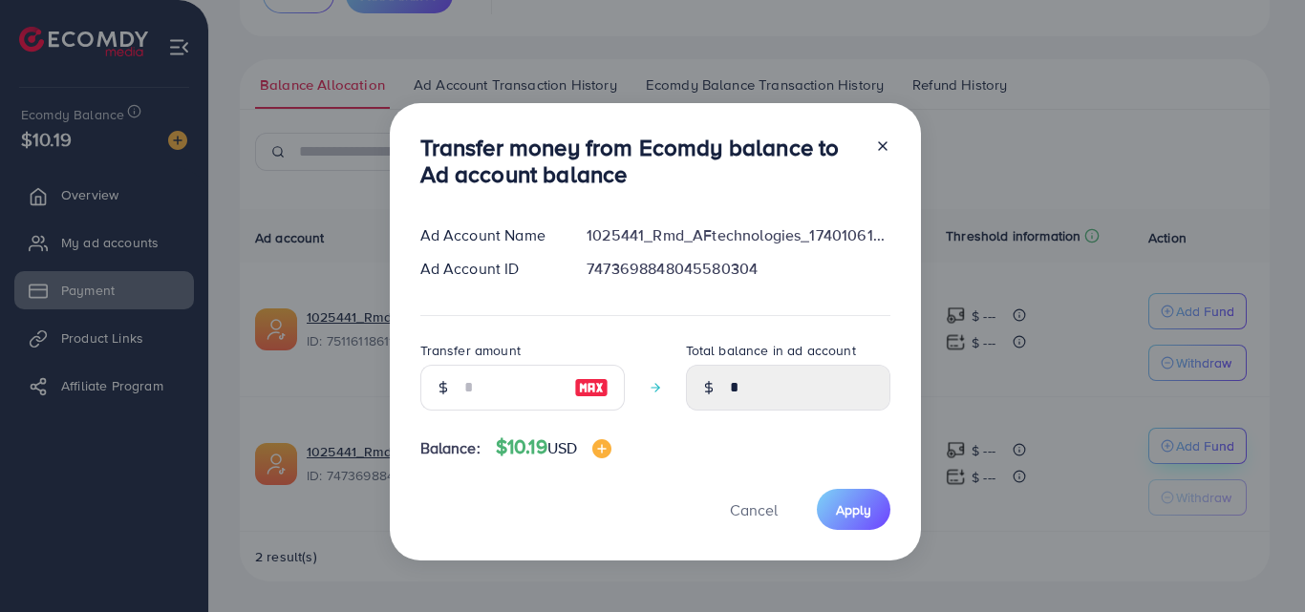  Describe the element at coordinates (737, 235) in the screenshot. I see `div: 1025441_Rmd_AFtechnologies_1740106118522` at that location.